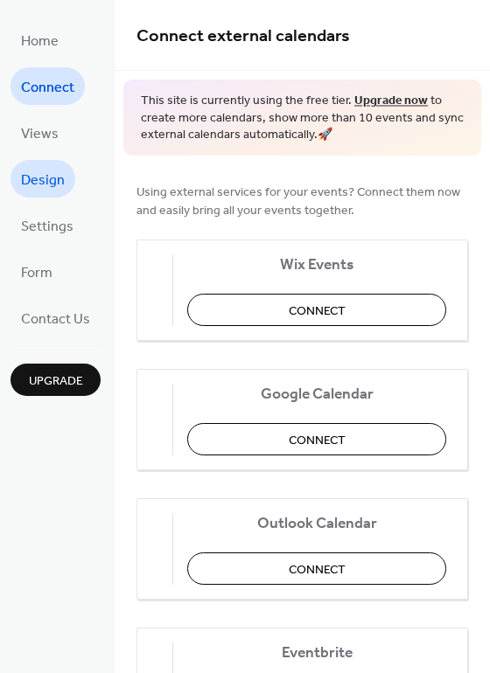  I want to click on a: Home, so click(39, 39).